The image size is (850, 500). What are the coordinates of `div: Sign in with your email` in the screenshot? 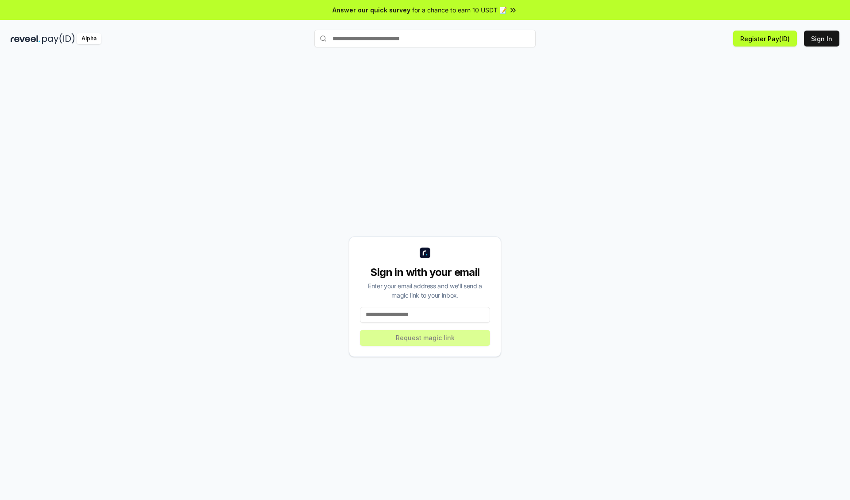 It's located at (425, 272).